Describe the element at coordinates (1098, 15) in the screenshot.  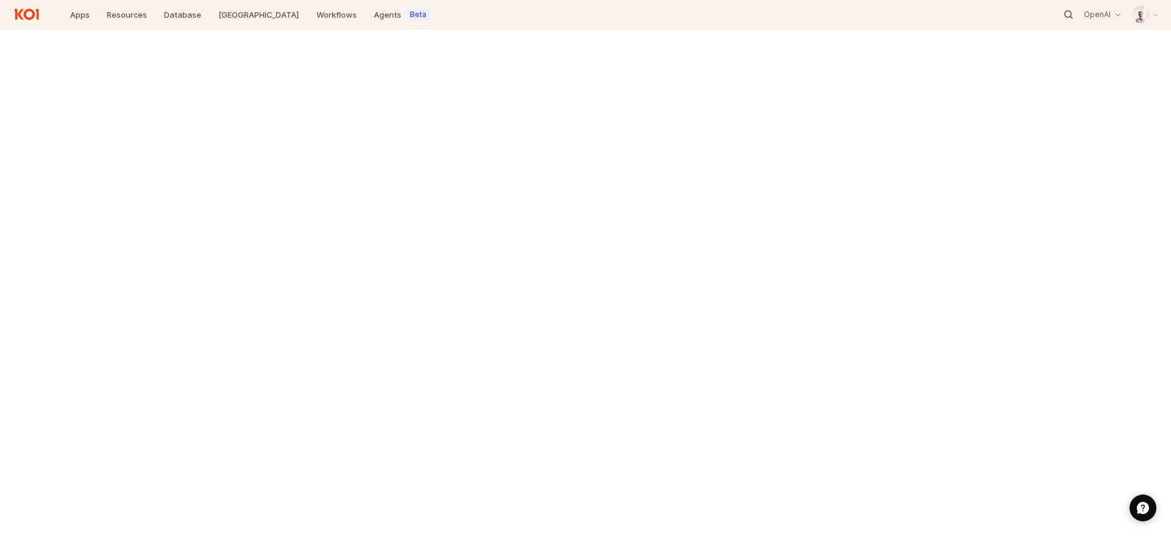
I see `p: OpenAI` at that location.